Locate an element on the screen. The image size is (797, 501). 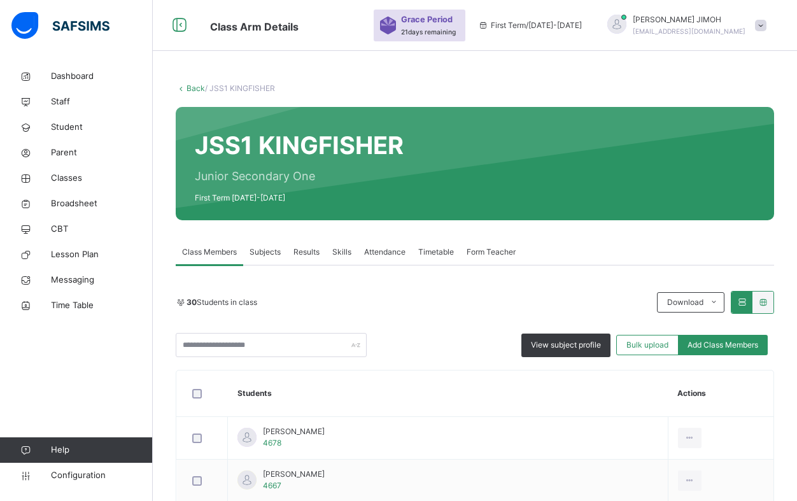
span: Download is located at coordinates (685, 302).